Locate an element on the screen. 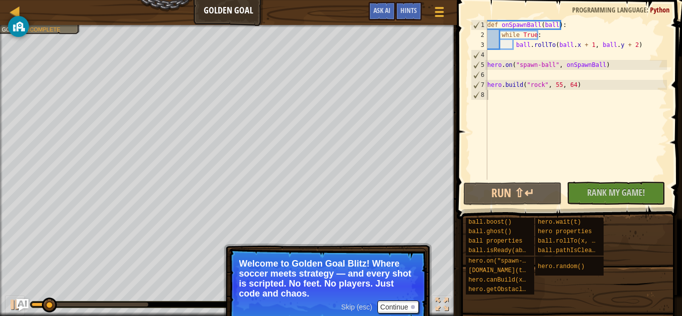 Image resolution: width=682 pixels, height=316 pixels. div: 2 is located at coordinates (479, 35).